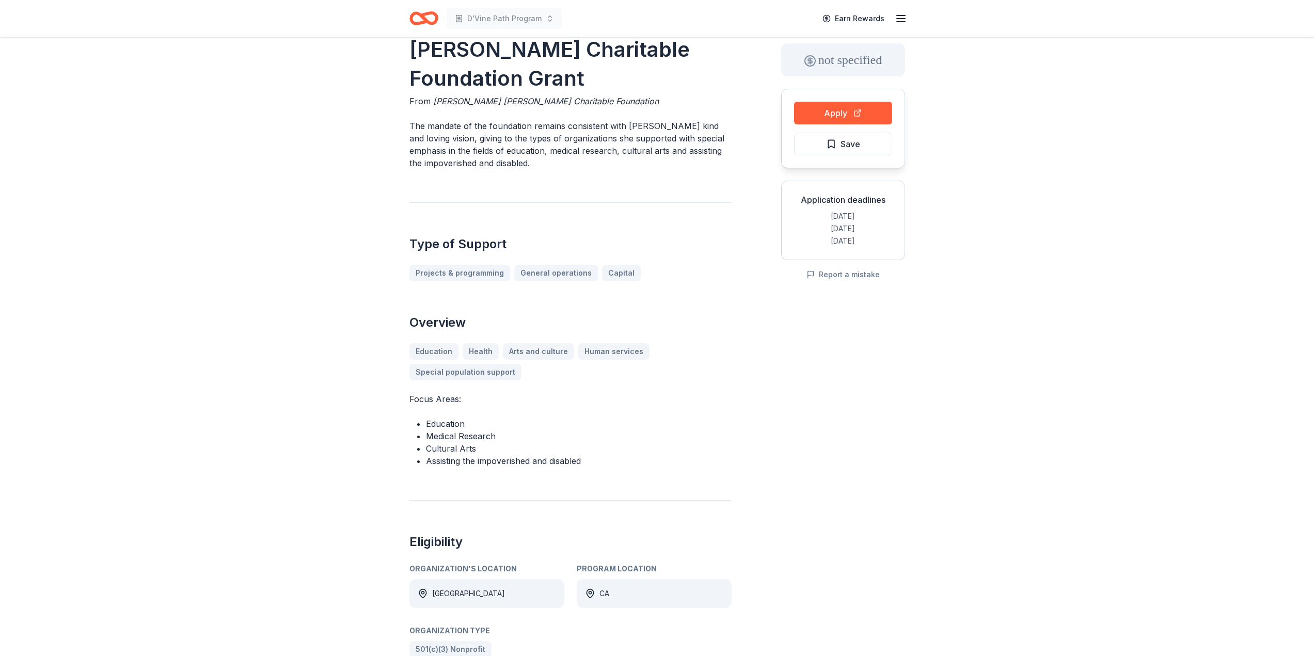 This screenshot has height=656, width=1314. Describe the element at coordinates (570, 244) in the screenshot. I see `h2: Type of Support` at that location.